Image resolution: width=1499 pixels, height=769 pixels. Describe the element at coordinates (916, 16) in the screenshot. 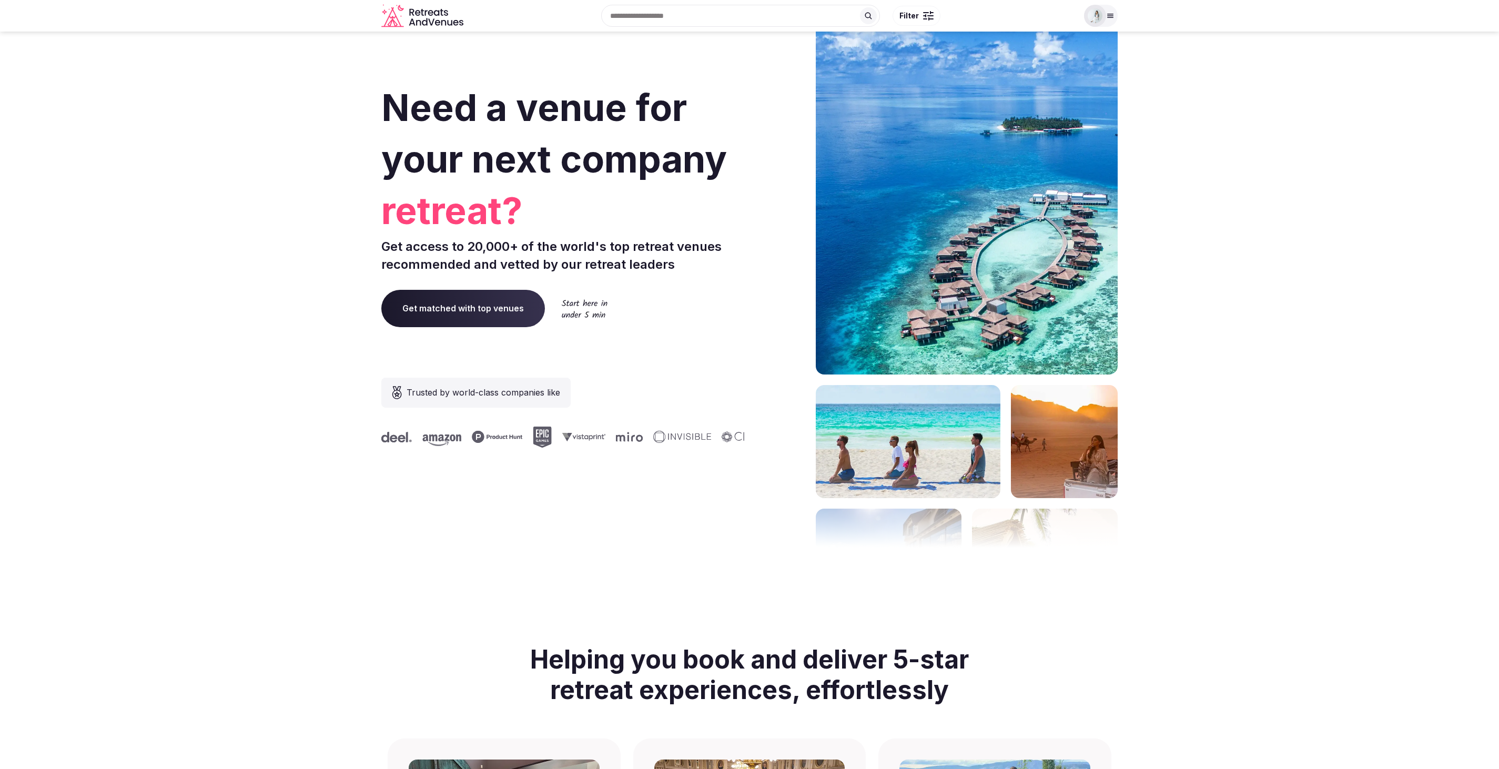

I see `button: Filter` at that location.